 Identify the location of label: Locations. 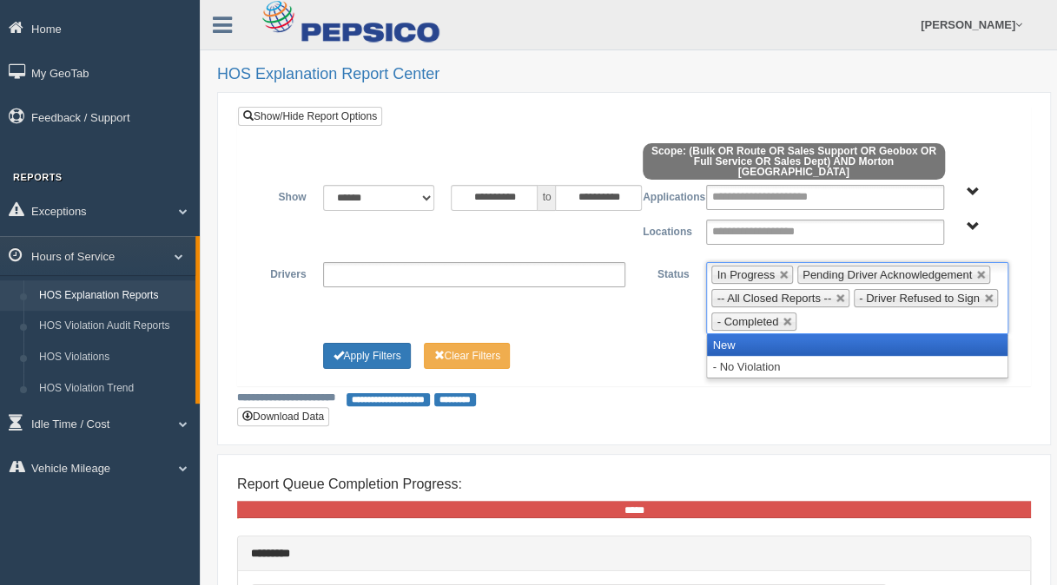
(665, 230).